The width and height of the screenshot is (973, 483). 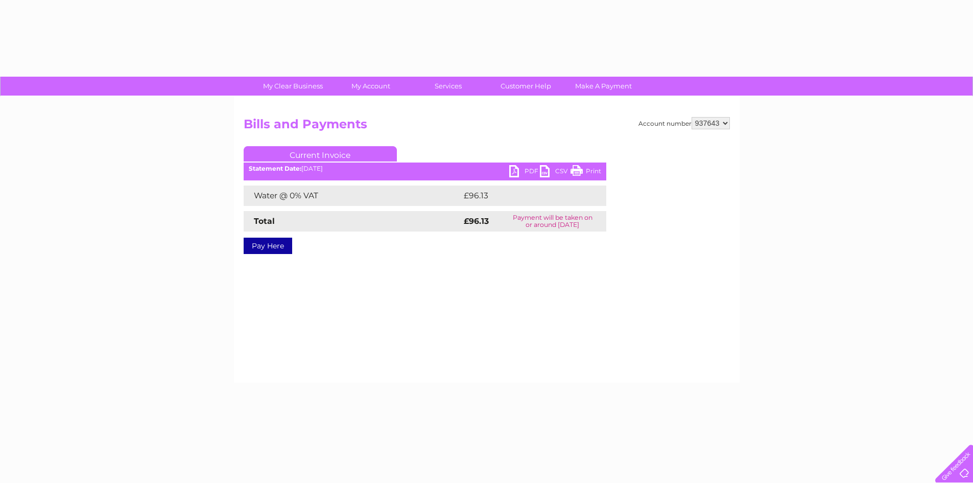 What do you see at coordinates (586, 172) in the screenshot?
I see `a: Print` at bounding box center [586, 172].